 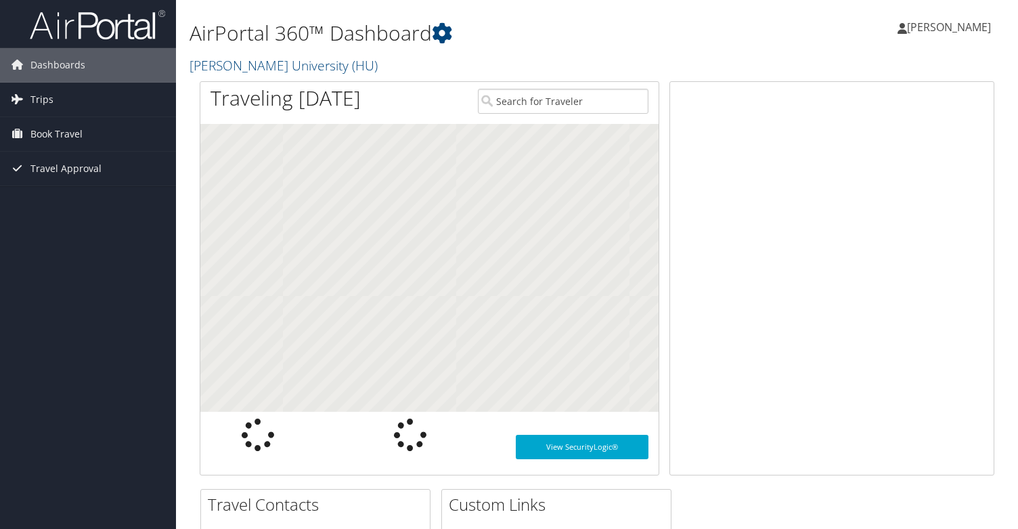 I want to click on span: Book Travel, so click(x=56, y=134).